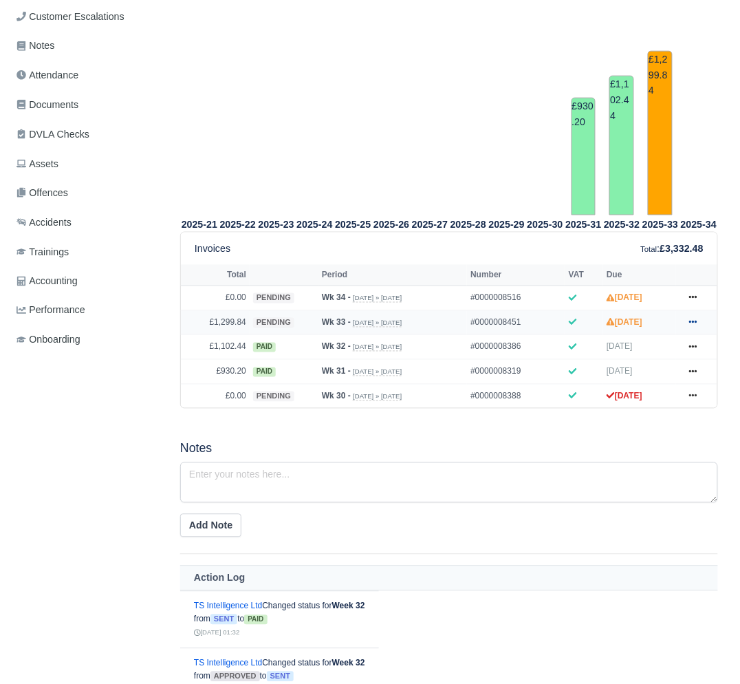 The height and width of the screenshot is (684, 740). I want to click on span: Accounting, so click(47, 281).